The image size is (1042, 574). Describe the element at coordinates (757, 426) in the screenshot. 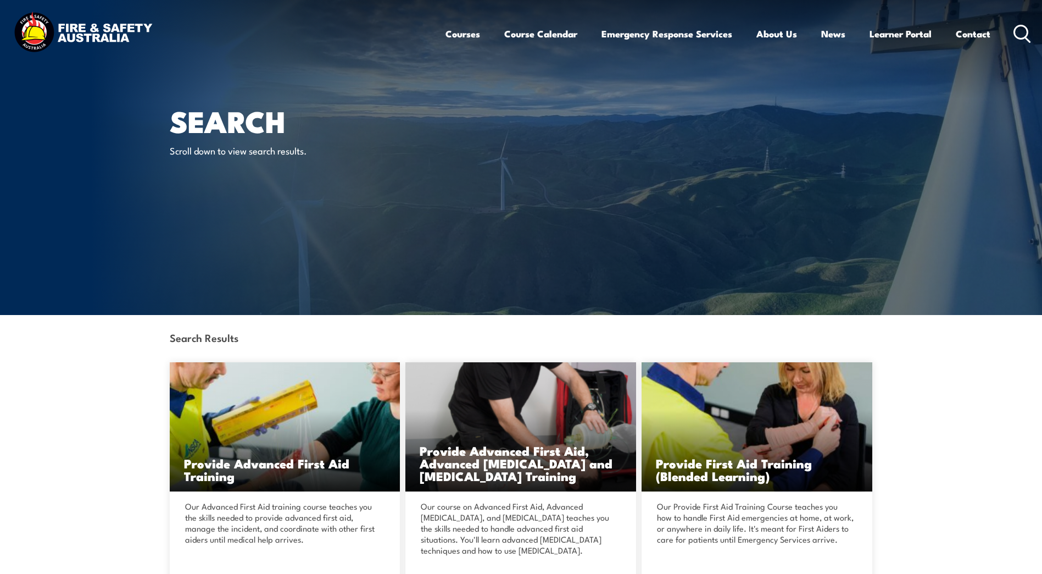

I see `a: Provide First Aid Training (Blended Learning)` at that location.